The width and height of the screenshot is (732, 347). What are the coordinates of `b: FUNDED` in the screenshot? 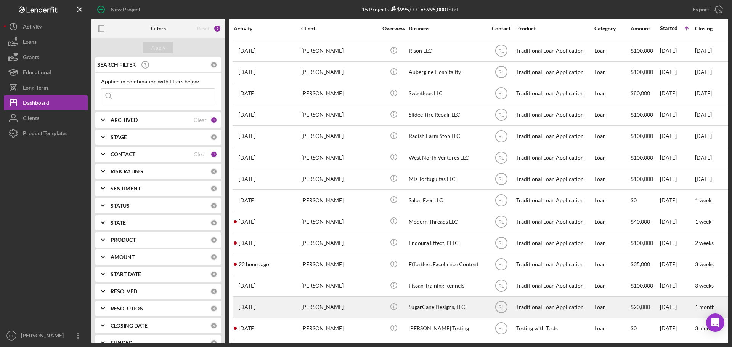 It's located at (121, 343).